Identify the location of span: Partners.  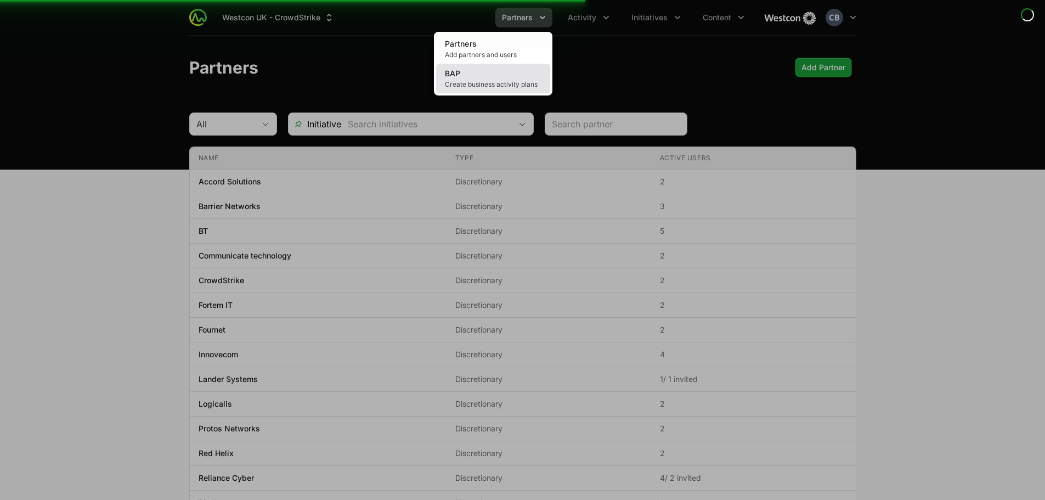
(461, 43).